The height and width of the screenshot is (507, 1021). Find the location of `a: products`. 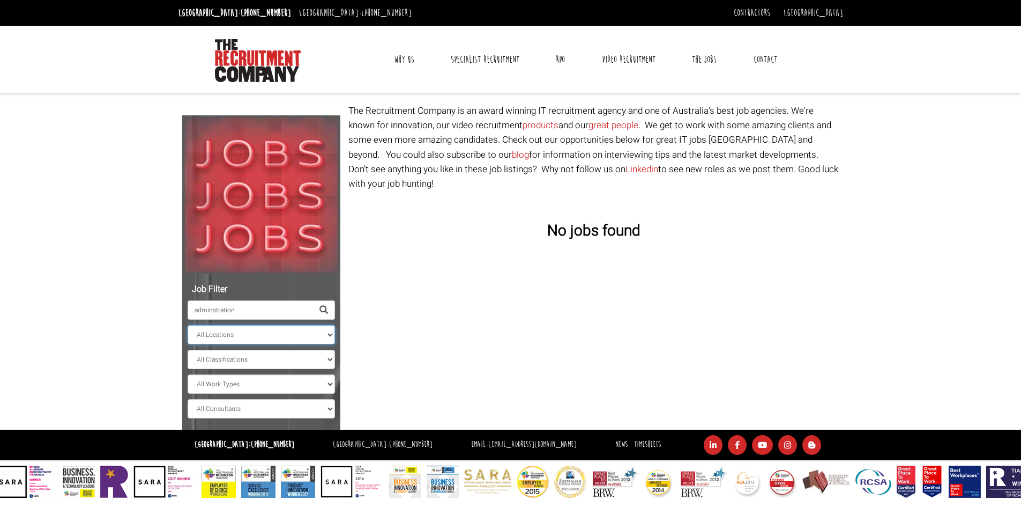

a: products is located at coordinates (540, 125).